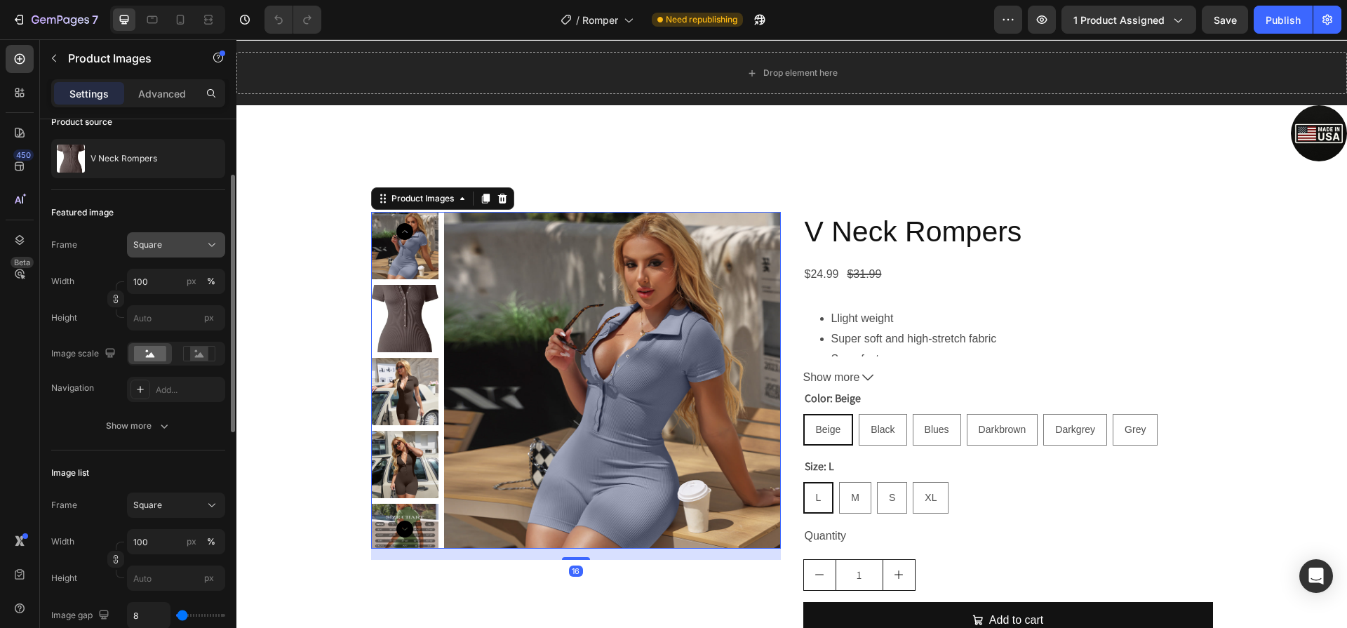 The height and width of the screenshot is (628, 1347). Describe the element at coordinates (168, 490) in the screenshot. I see `button: Carousel Next Arrow` at that location.